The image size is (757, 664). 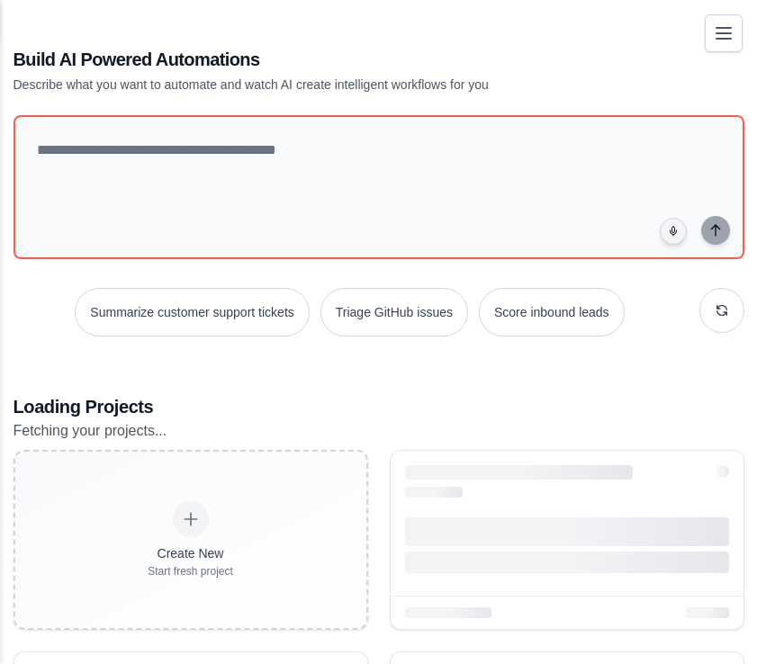 I want to click on div: Create New, so click(x=190, y=554).